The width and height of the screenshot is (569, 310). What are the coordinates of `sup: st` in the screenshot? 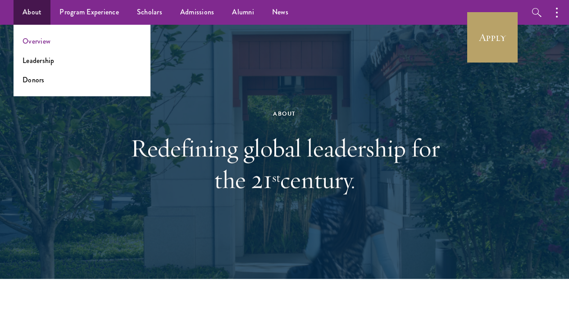 It's located at (276, 177).